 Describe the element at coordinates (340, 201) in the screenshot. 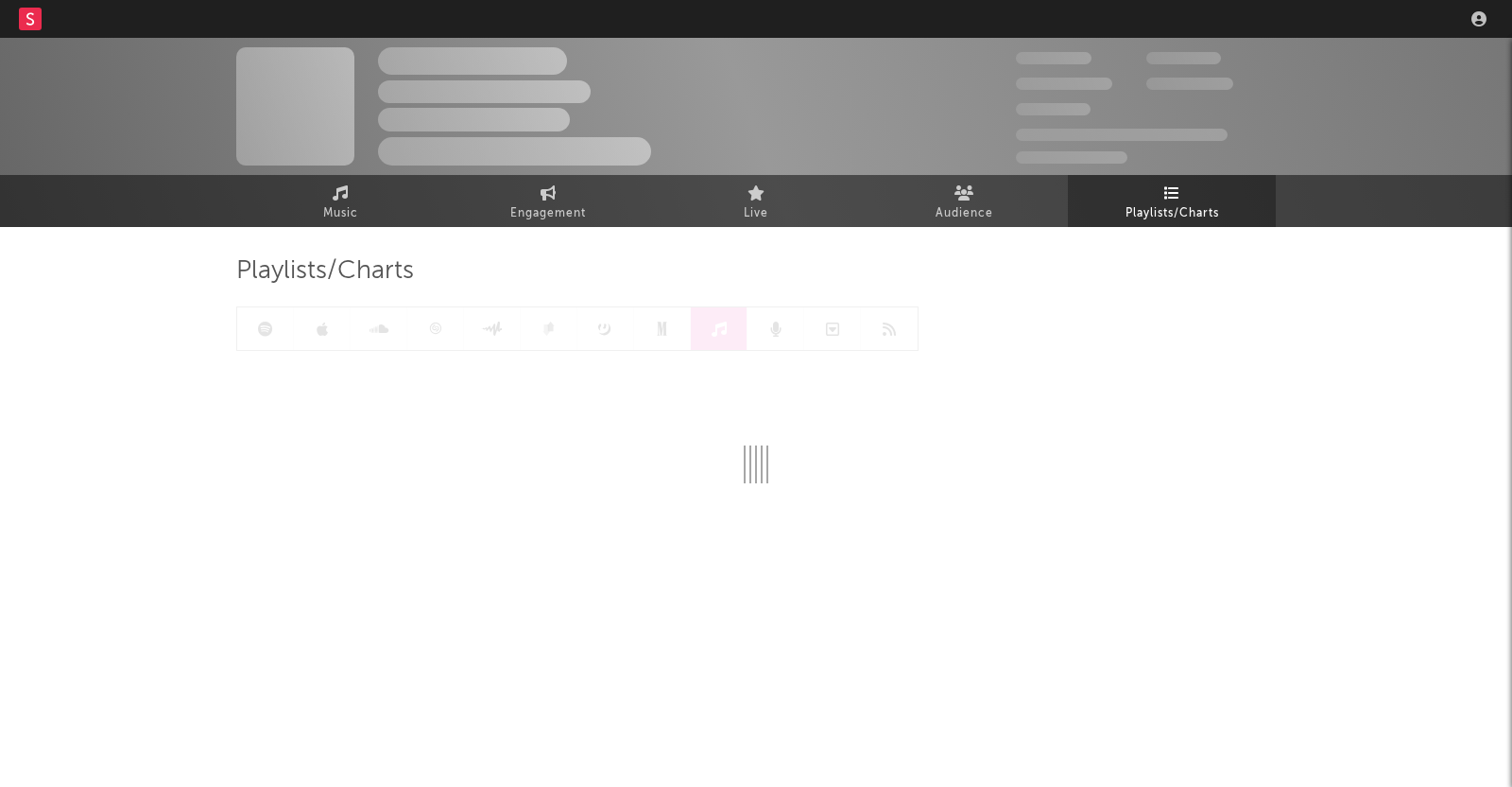

I see `a: Music` at that location.